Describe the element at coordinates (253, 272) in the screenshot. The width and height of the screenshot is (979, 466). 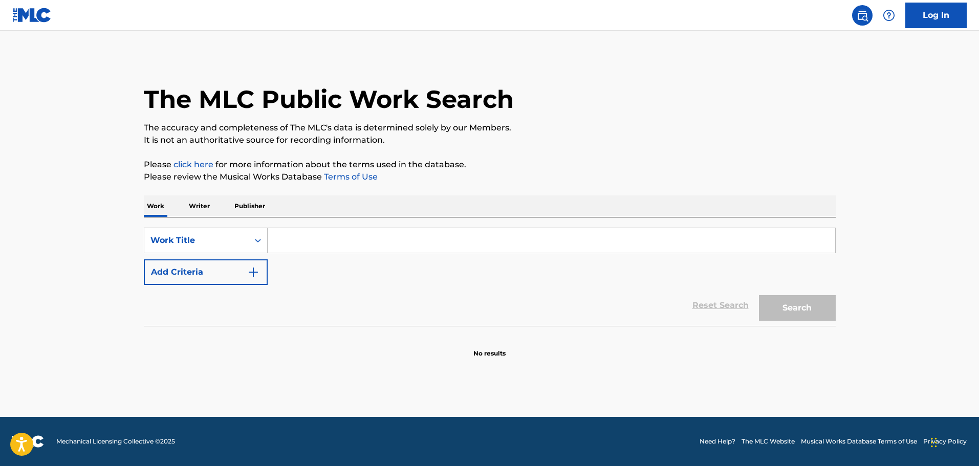
I see `img: 9d2ae6d4665cec9f34b9.svg` at that location.